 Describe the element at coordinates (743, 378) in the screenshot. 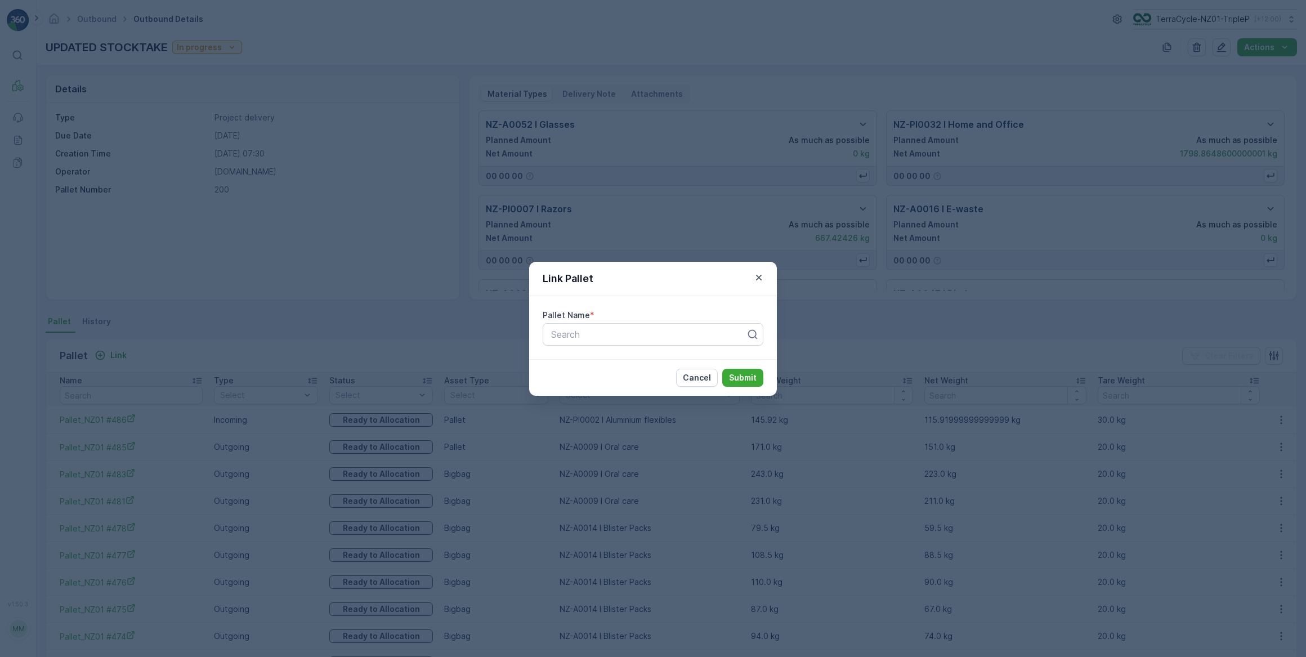

I see `p: Submit` at that location.